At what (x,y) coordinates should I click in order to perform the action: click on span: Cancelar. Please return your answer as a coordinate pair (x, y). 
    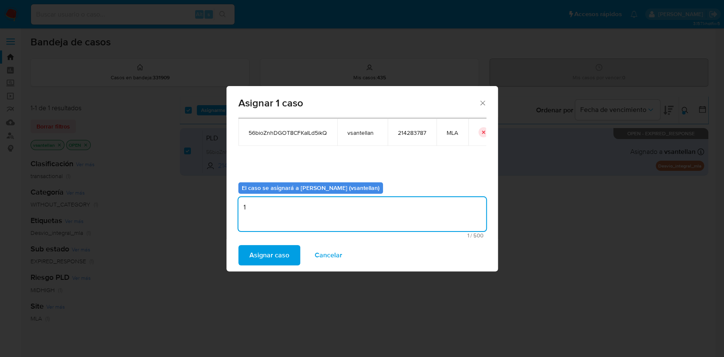
    Looking at the image, I should click on (328, 255).